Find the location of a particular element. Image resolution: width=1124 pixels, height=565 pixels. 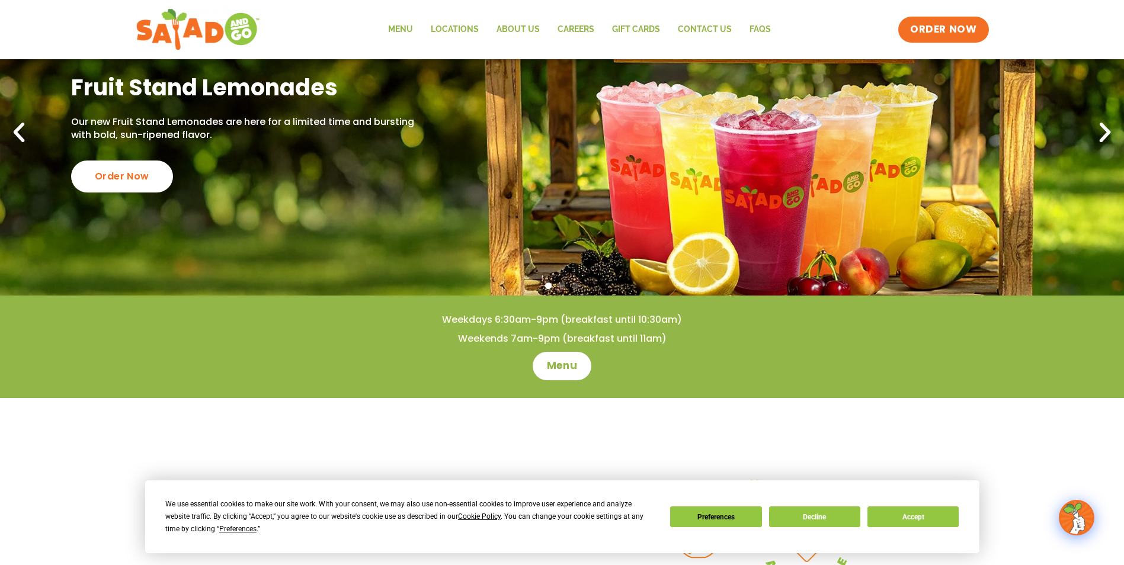

div: Next slide is located at coordinates (1105, 133).